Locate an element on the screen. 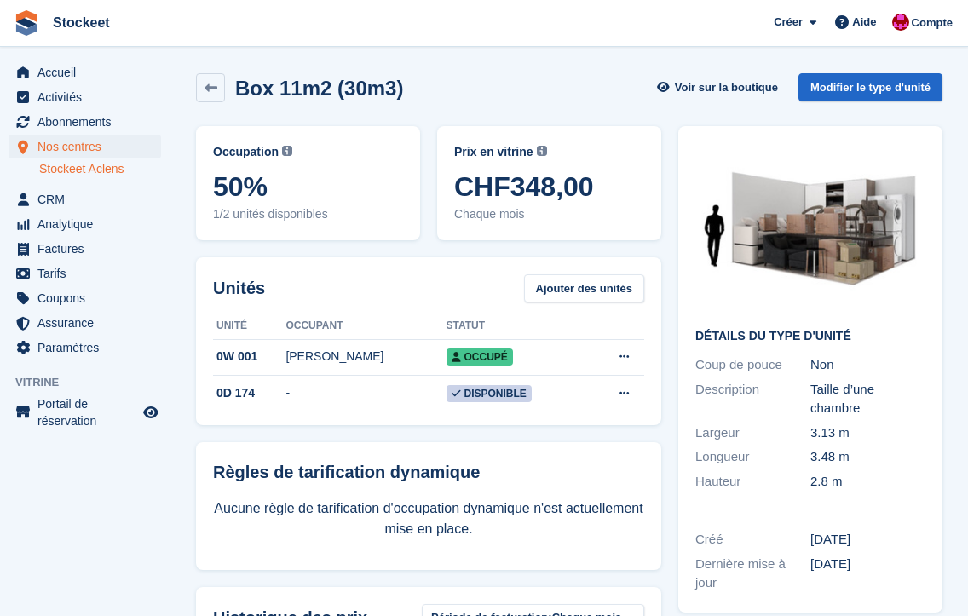 The width and height of the screenshot is (968, 616). th: Occupant is located at coordinates (366, 326).